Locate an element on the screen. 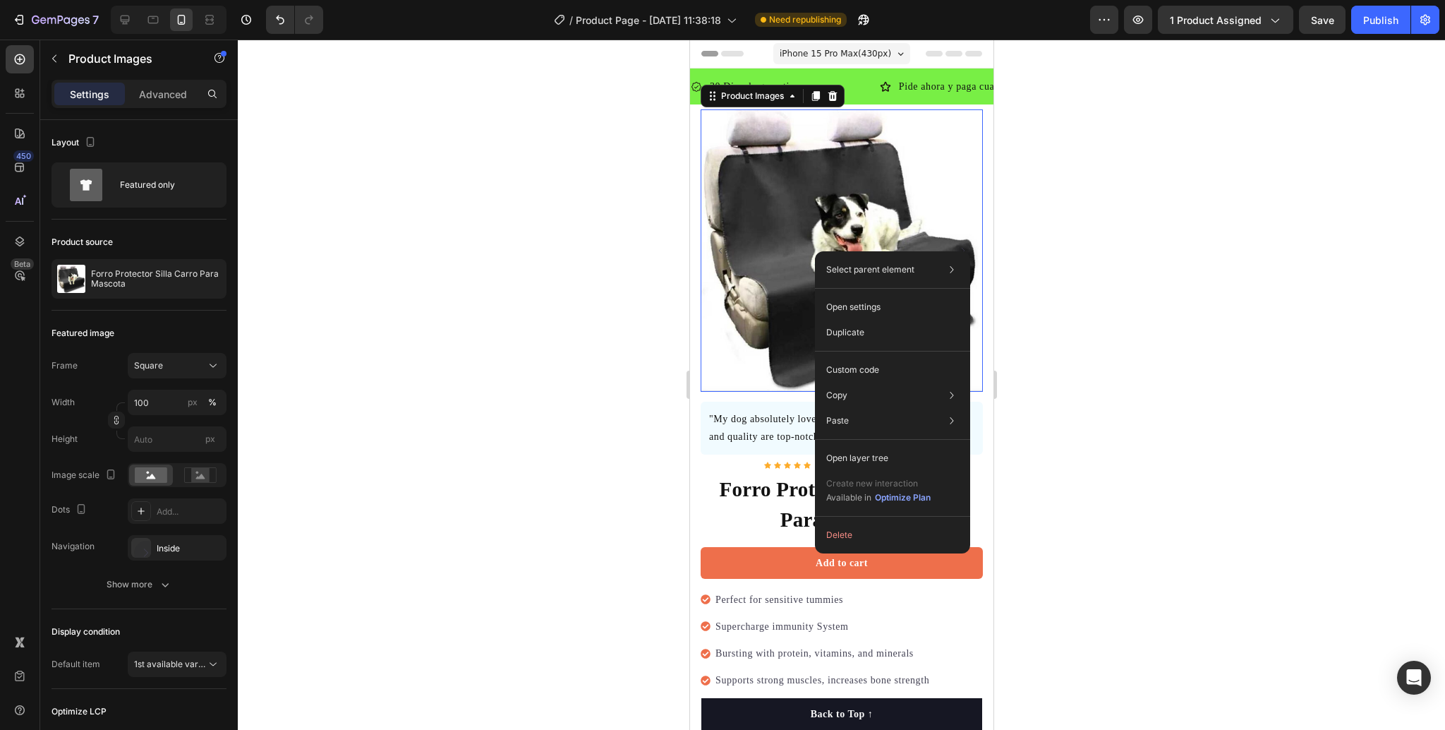 The image size is (1445, 730). div: Back to Top ↑ is located at coordinates (152, 674).